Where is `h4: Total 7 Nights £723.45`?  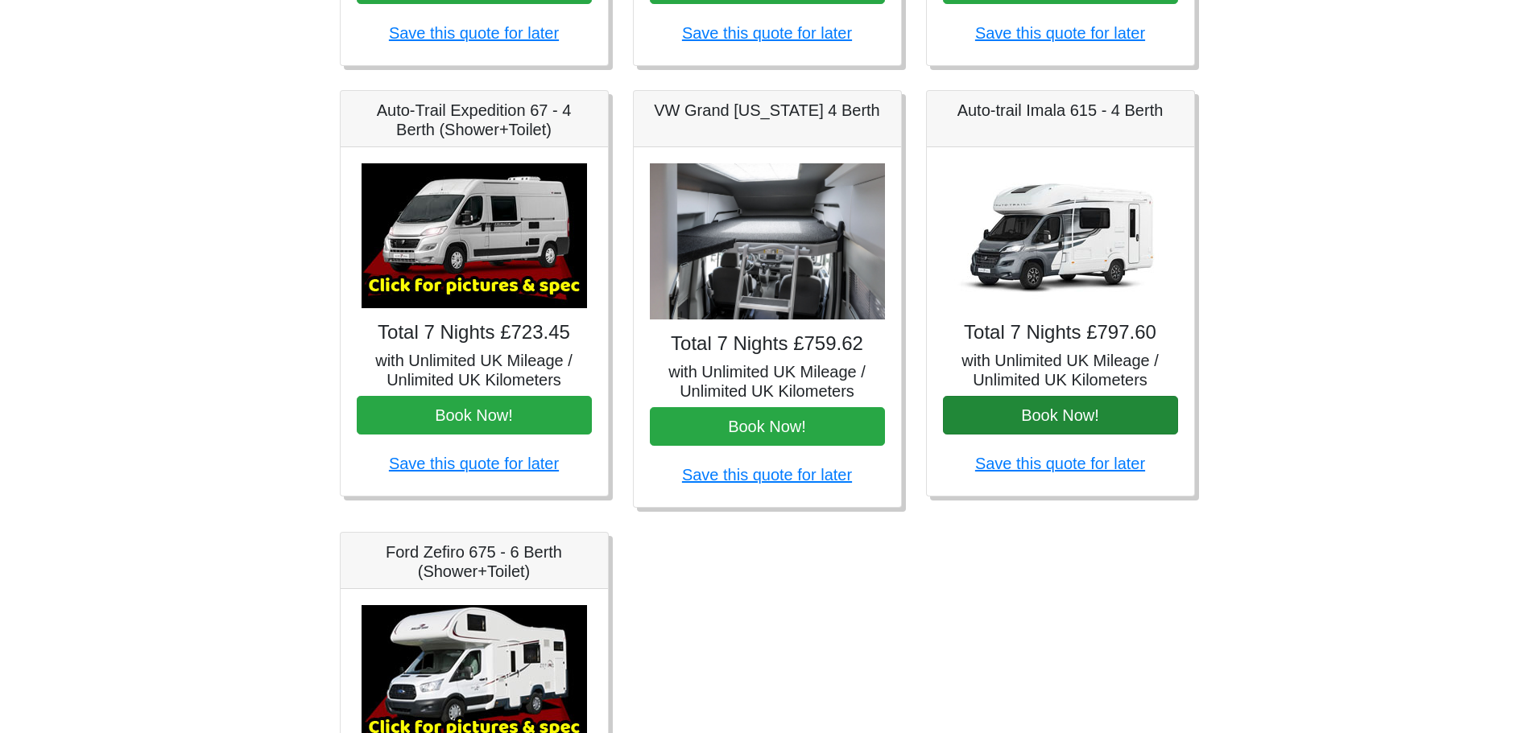
h4: Total 7 Nights £723.45 is located at coordinates (474, 332).